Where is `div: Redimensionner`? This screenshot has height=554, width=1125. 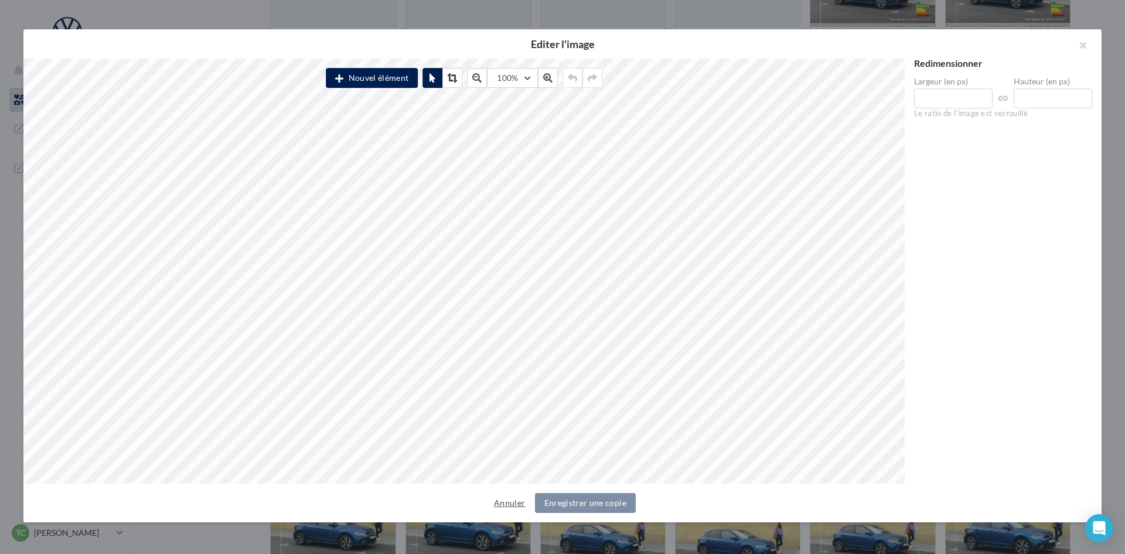 div: Redimensionner is located at coordinates (1003, 63).